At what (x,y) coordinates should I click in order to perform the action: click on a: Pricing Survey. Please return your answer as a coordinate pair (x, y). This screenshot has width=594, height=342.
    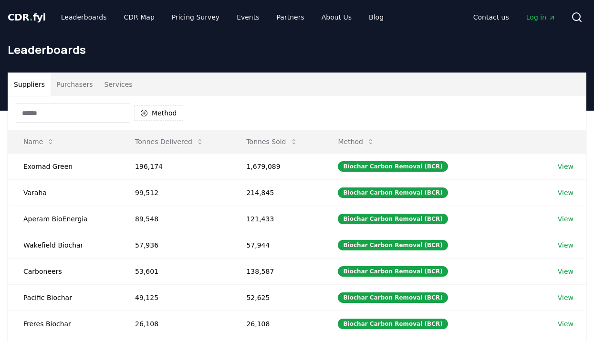
    Looking at the image, I should click on (196, 17).